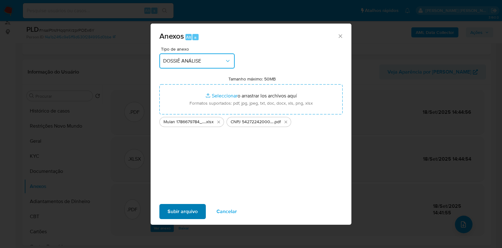 The width and height of the screenshot is (502, 248). Describe the element at coordinates (340, 36) in the screenshot. I see `button: Cerrar` at that location.